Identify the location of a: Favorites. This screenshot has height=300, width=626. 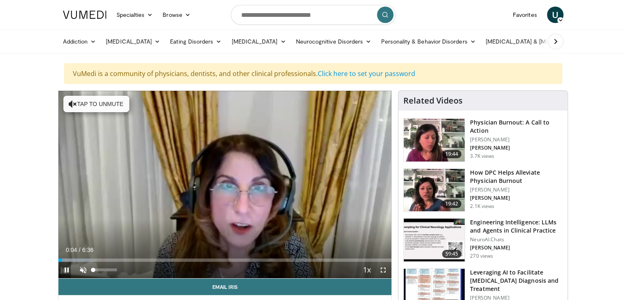
(525, 15).